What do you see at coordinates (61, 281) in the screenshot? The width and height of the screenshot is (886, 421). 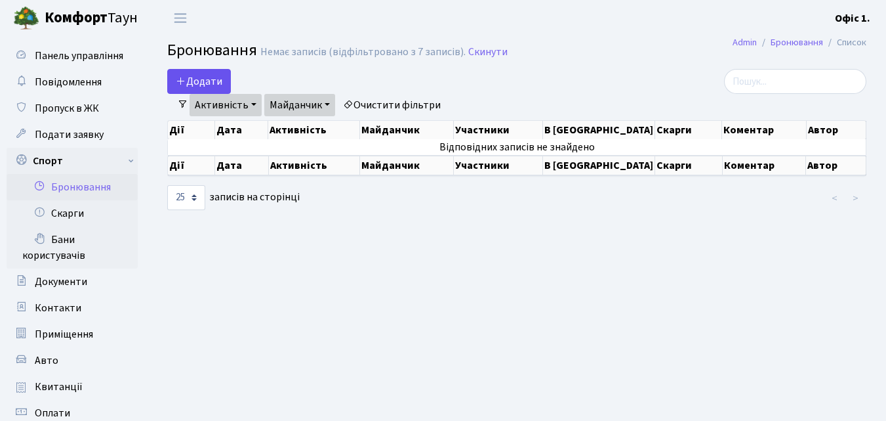 I see `span: Документи` at bounding box center [61, 281].